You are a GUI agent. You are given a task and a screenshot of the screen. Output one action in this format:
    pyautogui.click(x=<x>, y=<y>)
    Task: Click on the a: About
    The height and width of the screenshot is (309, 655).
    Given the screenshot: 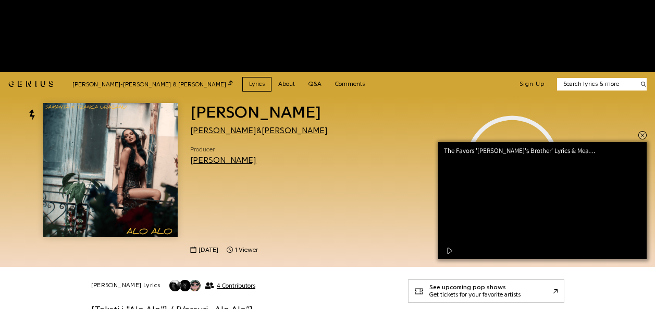 What is the action you would take?
    pyautogui.click(x=286, y=84)
    